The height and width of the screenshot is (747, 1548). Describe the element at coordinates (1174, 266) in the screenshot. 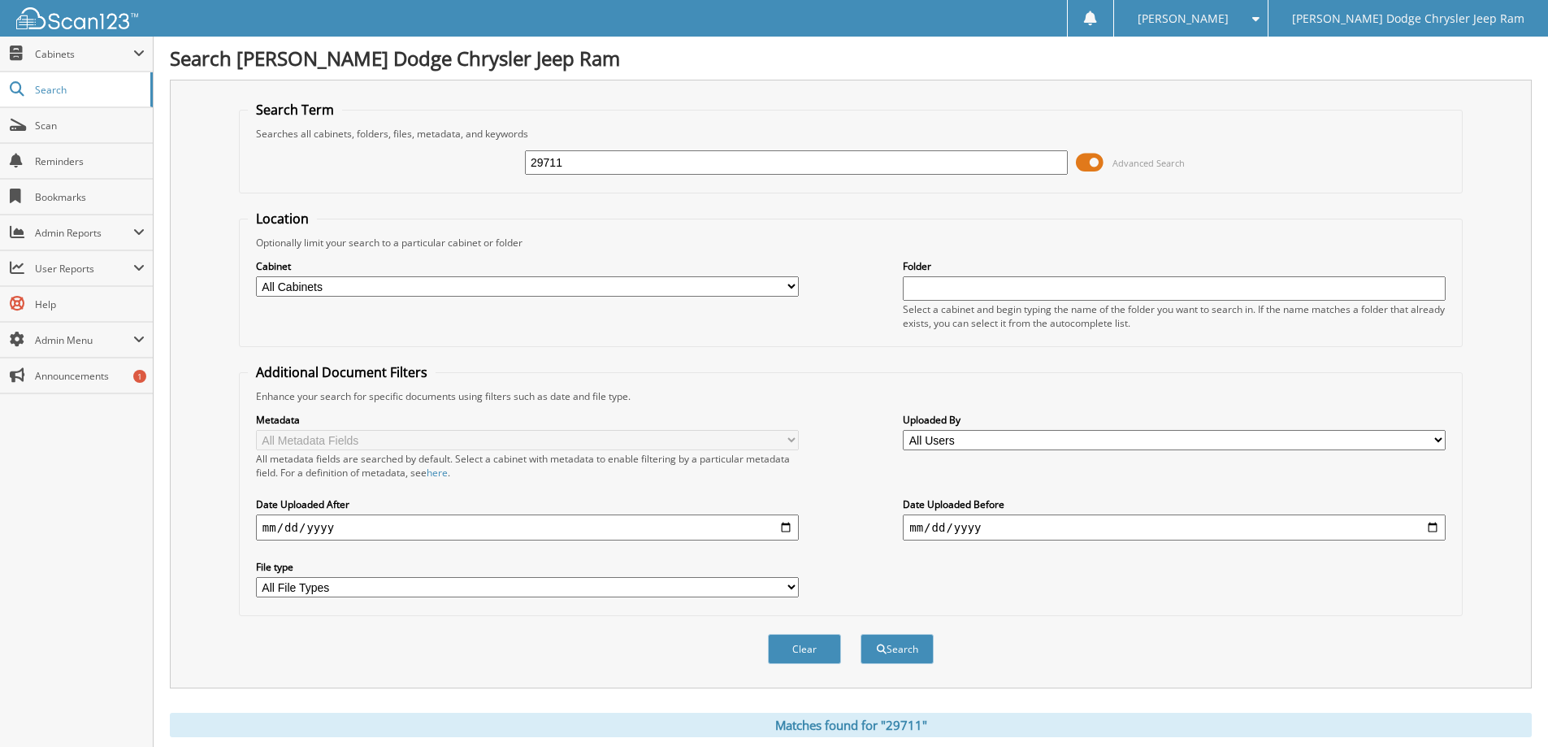

I see `label: Folder` at that location.